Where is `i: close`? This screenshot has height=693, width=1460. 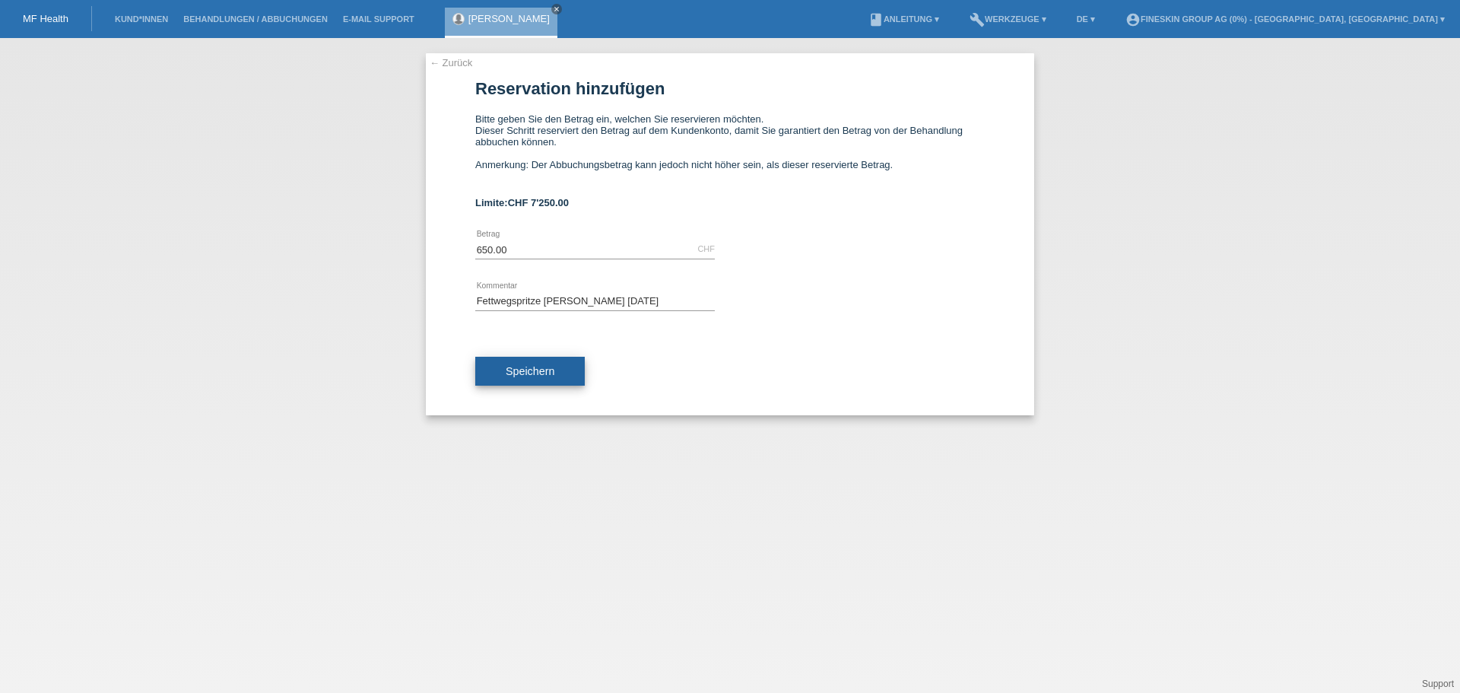
i: close is located at coordinates (557, 9).